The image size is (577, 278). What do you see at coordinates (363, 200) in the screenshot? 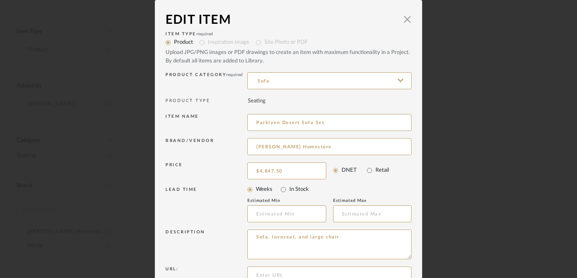
I see `div: Estimated Max` at bounding box center [363, 200].